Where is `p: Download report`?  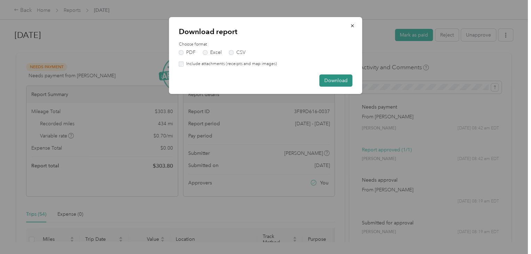
p: Download report is located at coordinates (266, 32).